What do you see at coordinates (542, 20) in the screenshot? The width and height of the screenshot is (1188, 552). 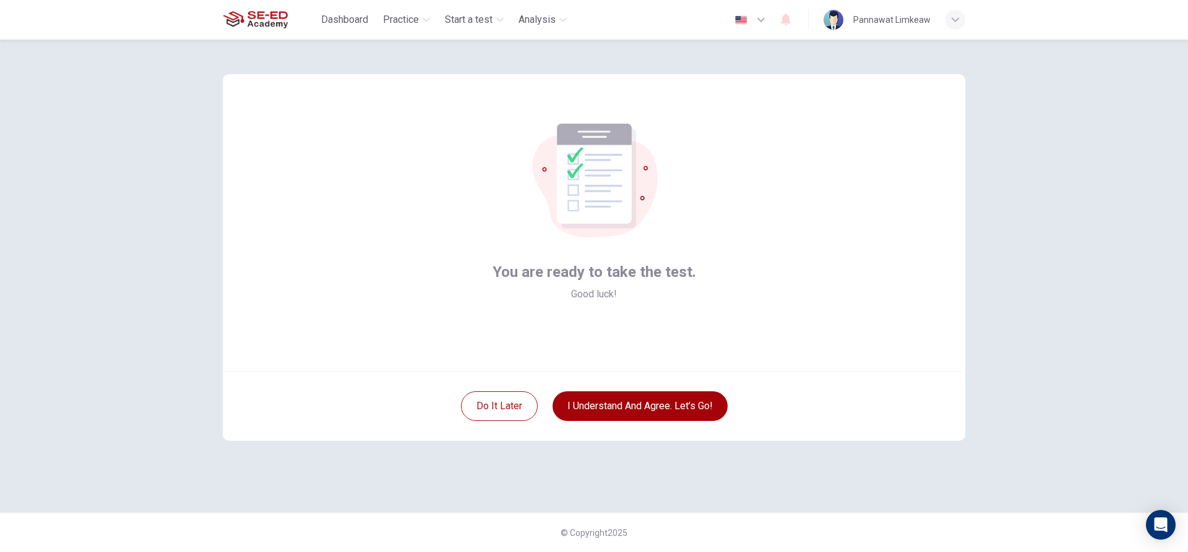 I see `button: Analysis` at bounding box center [542, 20].